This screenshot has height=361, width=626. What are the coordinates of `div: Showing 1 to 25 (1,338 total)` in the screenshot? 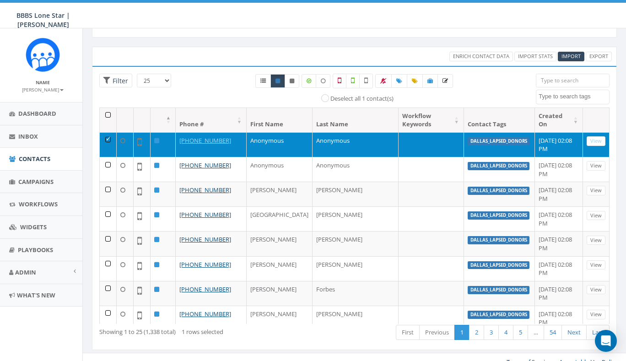 It's located at (201, 330).